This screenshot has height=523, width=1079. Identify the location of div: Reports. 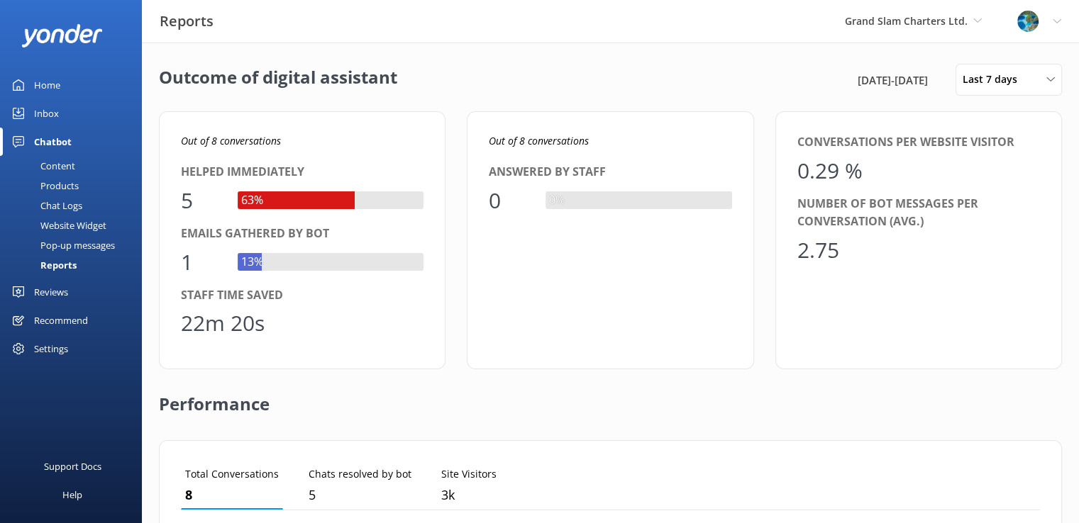
(43, 265).